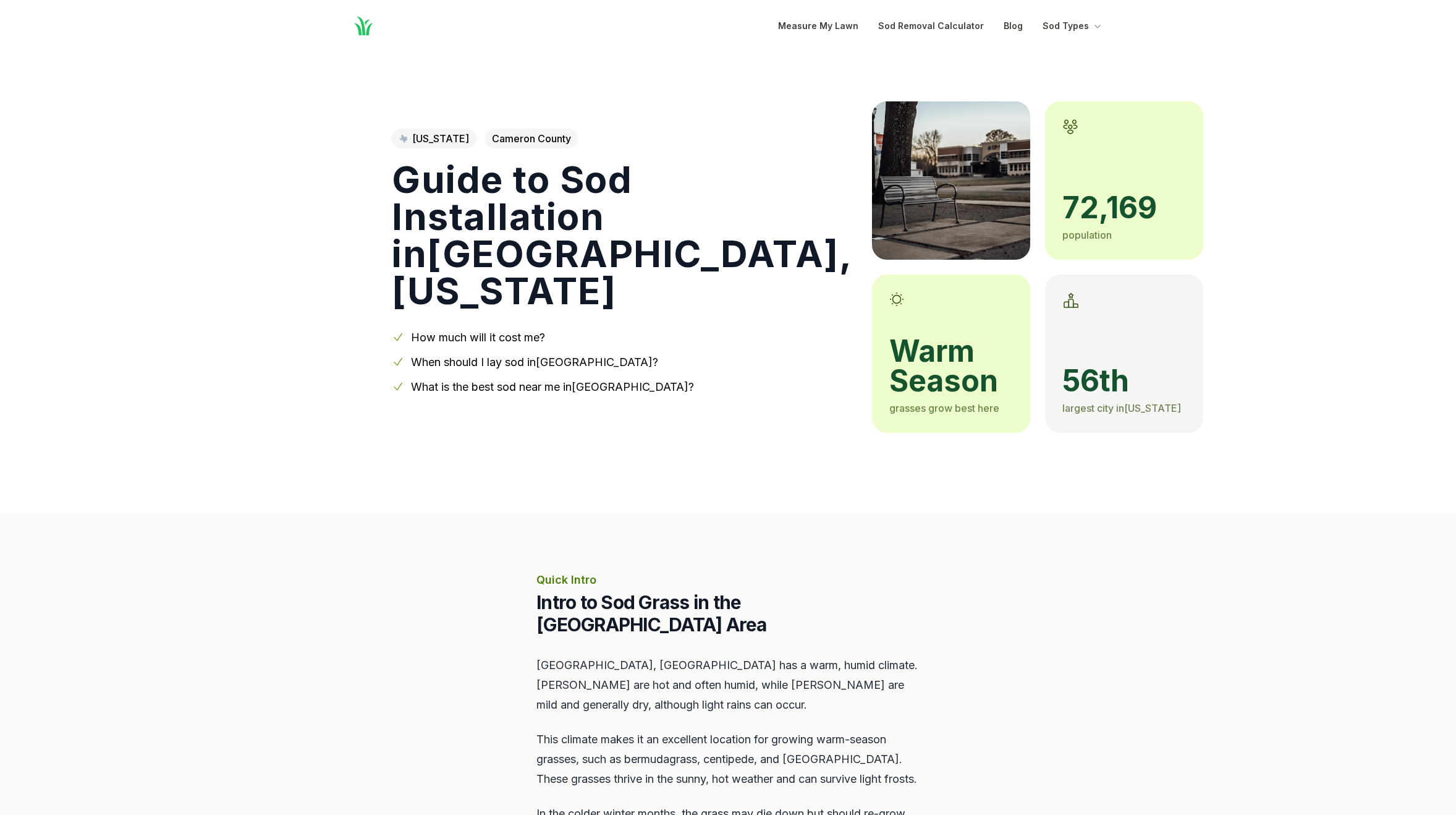 Image resolution: width=1456 pixels, height=815 pixels. Describe the element at coordinates (1124, 208) in the screenshot. I see `span: 72,169` at that location.